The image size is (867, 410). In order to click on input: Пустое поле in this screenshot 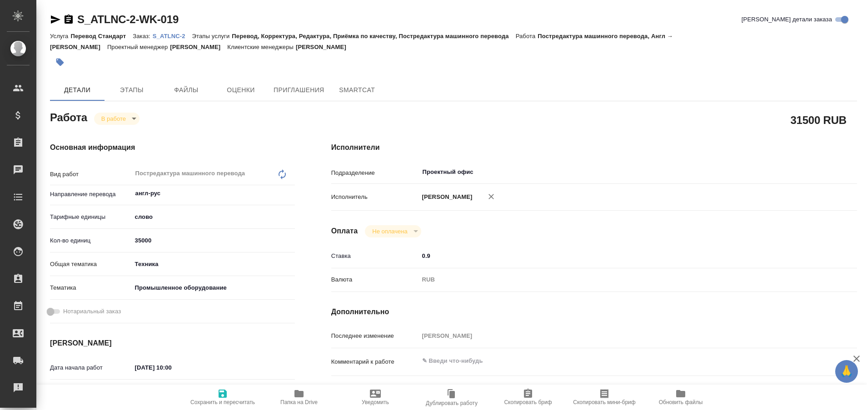, I will do `click(616, 336)`.